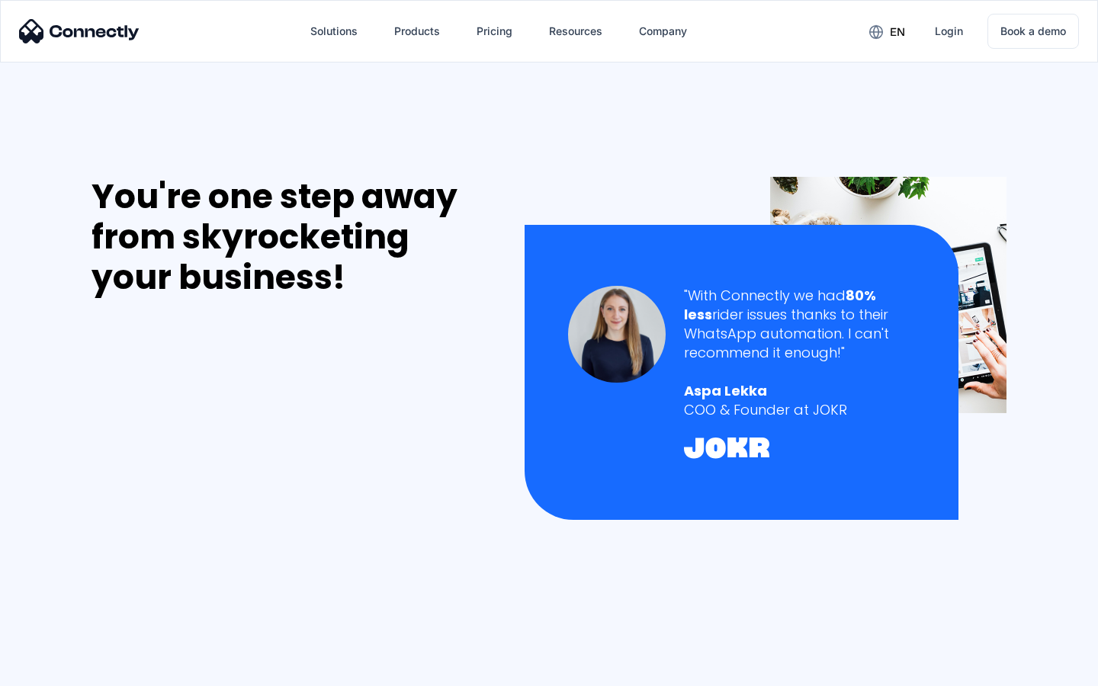  What do you see at coordinates (799, 324) in the screenshot?
I see `div: "With Connectly we had rider issues thanks to their WhatsApp automation. I can't recommend it eno...` at bounding box center [799, 324].